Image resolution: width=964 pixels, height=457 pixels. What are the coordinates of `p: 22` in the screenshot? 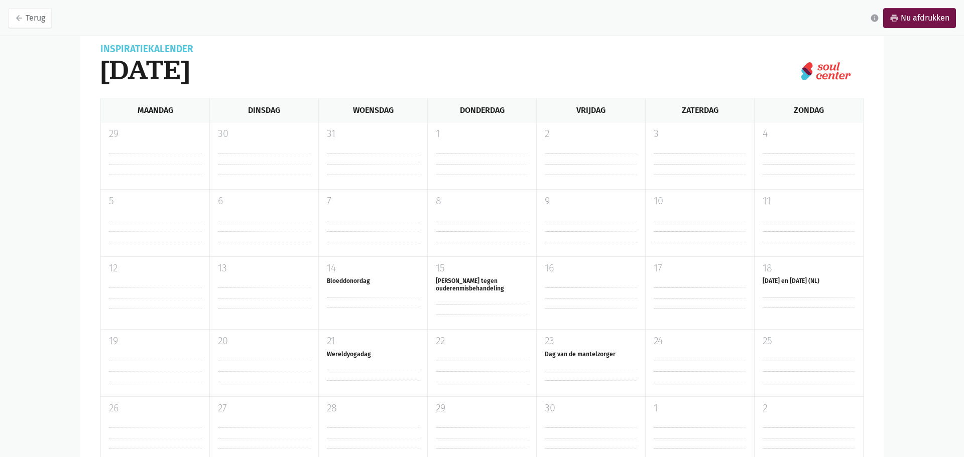 It's located at (482, 341).